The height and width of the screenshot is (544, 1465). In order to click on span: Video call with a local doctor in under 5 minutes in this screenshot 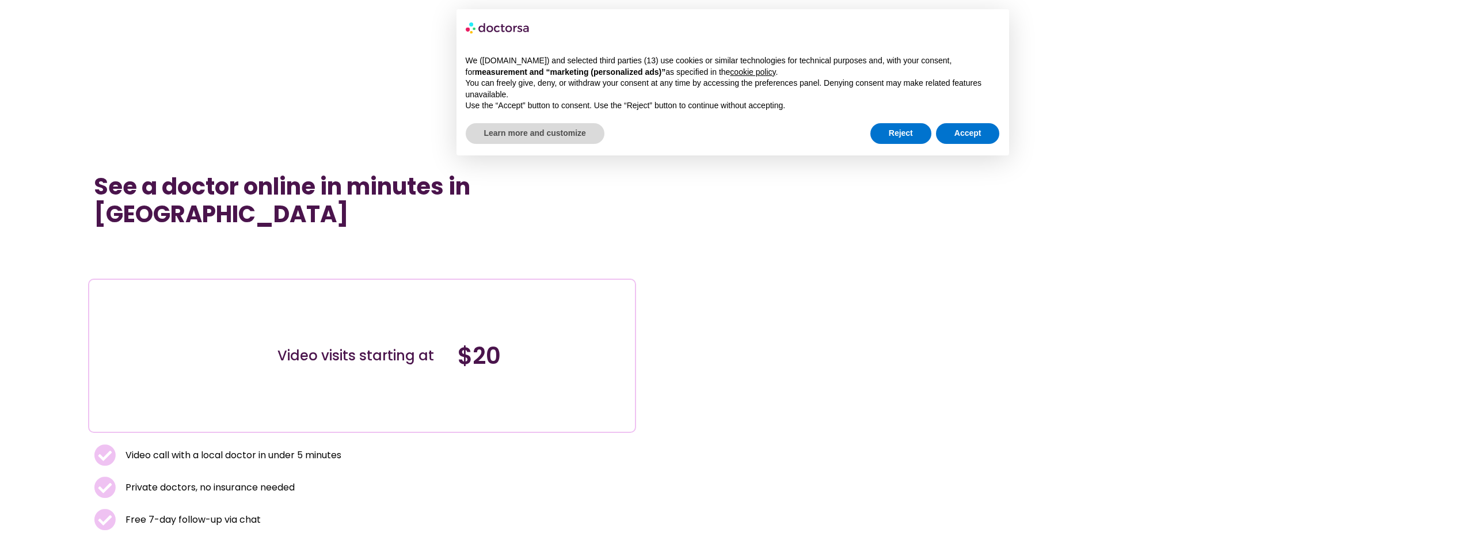, I will do `click(232, 455)`.